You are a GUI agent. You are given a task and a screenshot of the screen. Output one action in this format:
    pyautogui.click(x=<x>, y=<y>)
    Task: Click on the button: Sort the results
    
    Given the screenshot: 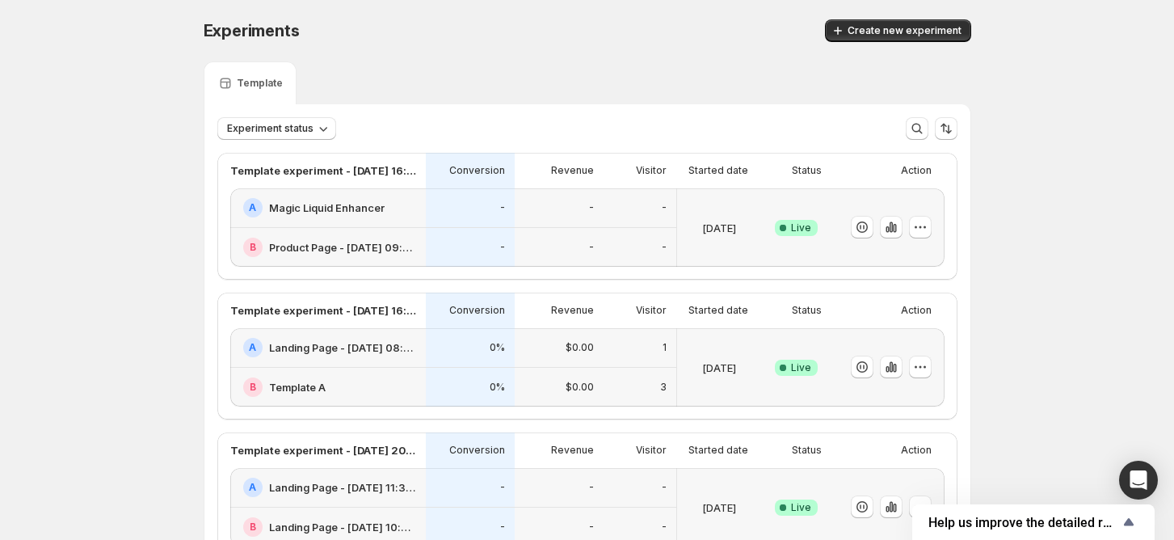 What is the action you would take?
    pyautogui.click(x=946, y=128)
    